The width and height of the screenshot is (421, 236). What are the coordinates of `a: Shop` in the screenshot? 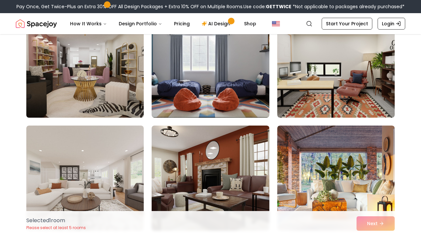 It's located at (250, 24).